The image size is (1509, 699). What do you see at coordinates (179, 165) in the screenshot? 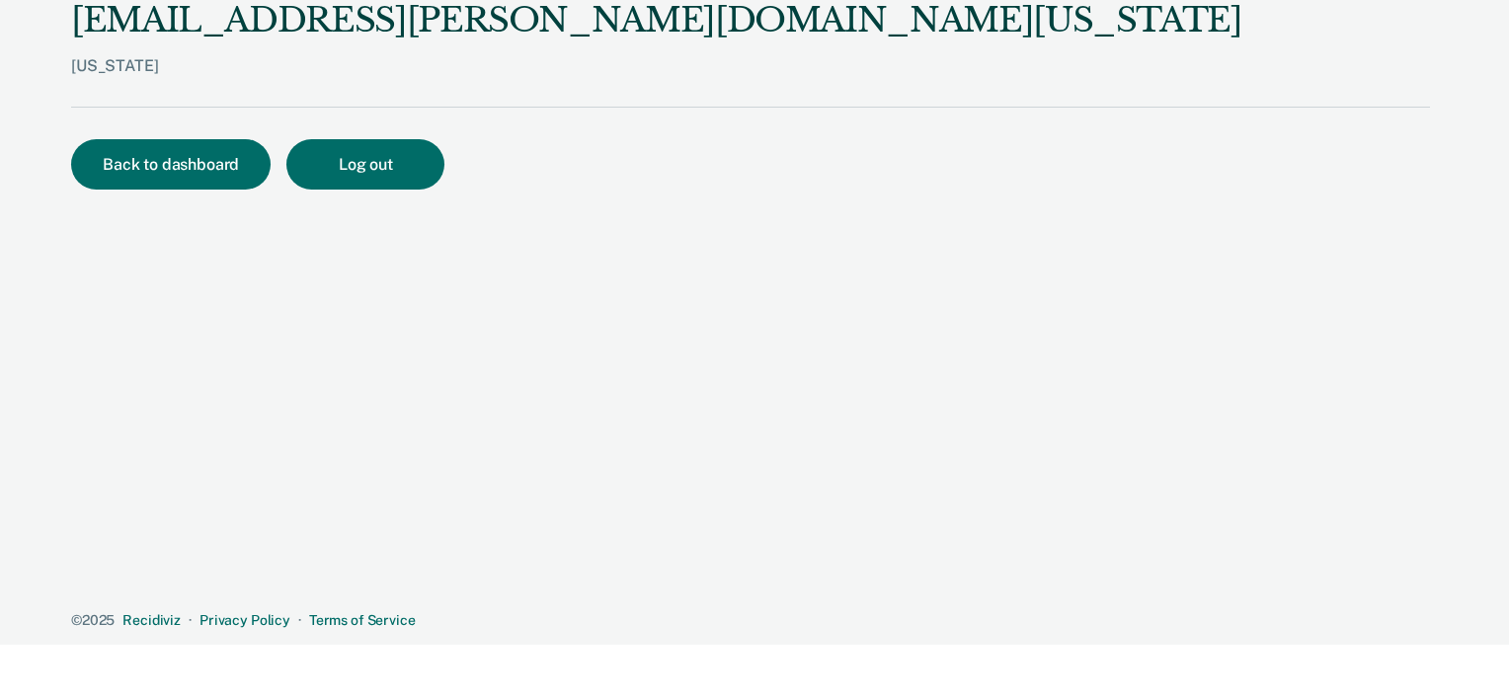
I see `a: Back to dashboard` at bounding box center [179, 165].